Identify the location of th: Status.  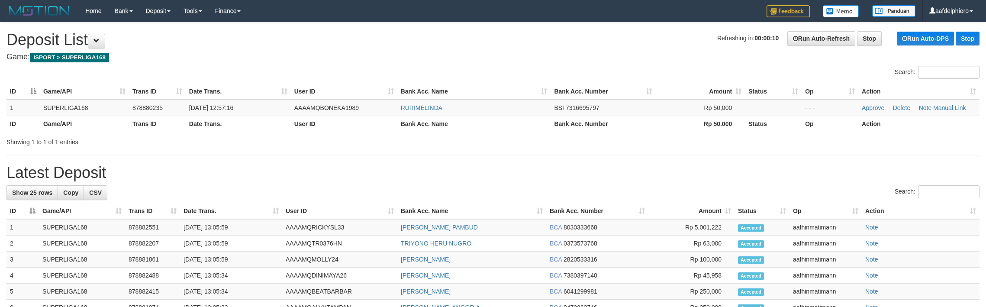
(773, 123).